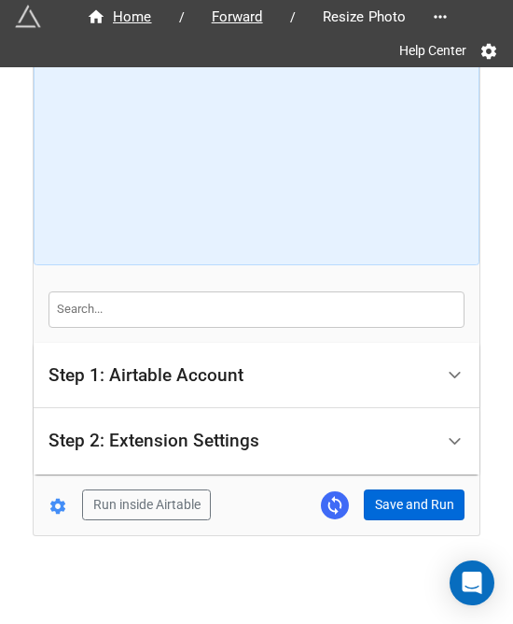  Describe the element at coordinates (257, 309) in the screenshot. I see `input: Search...` at that location.